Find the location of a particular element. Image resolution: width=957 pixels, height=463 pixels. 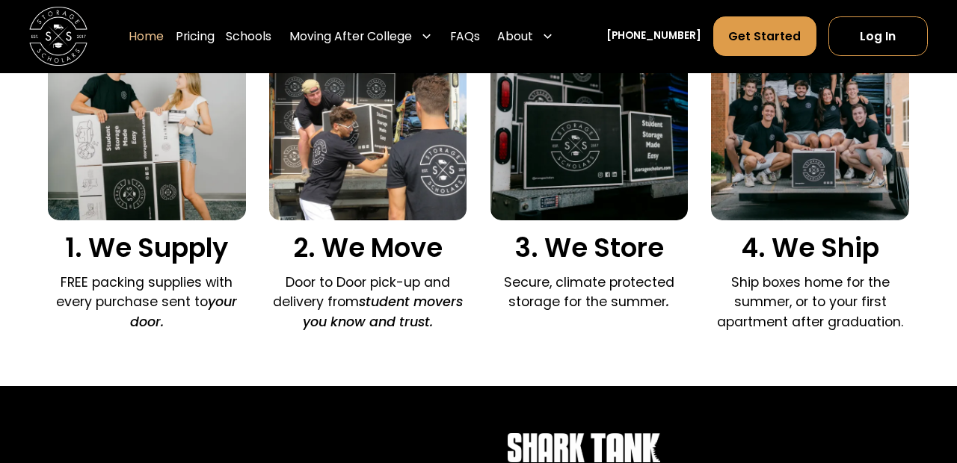

h3: 2. We Move is located at coordinates (368, 248).